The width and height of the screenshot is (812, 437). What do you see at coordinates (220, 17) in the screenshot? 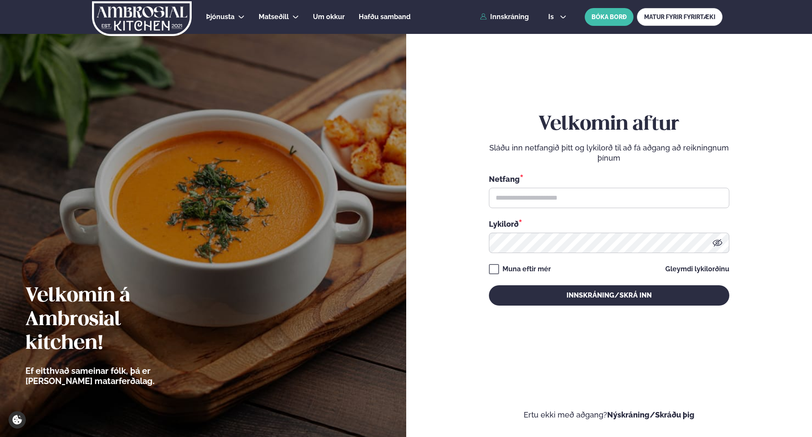
I see `a: Þjónusta` at bounding box center [220, 17].